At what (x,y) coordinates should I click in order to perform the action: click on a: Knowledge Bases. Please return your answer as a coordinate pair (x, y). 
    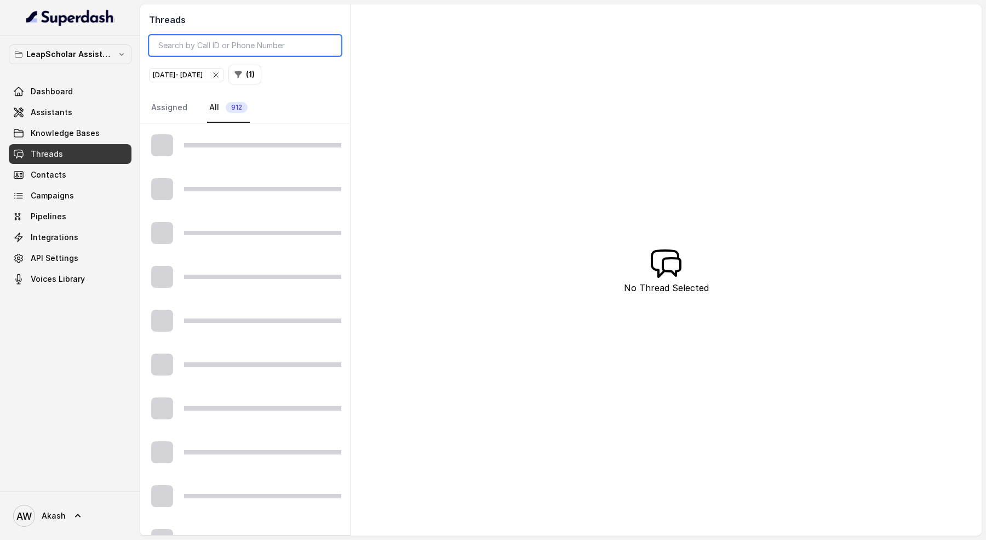
    Looking at the image, I should click on (70, 133).